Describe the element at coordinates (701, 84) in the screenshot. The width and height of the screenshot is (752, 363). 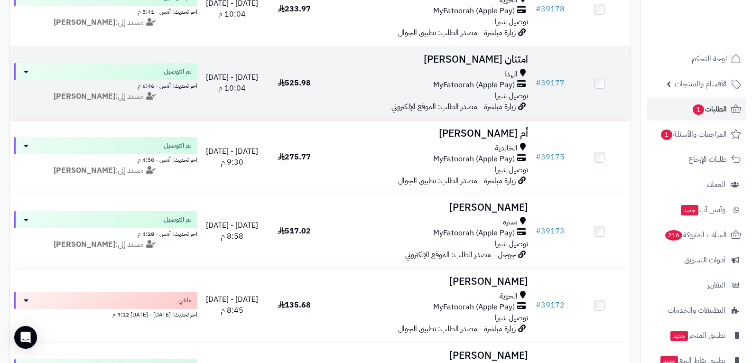
I see `span: الأقسام والمنتجات` at that location.